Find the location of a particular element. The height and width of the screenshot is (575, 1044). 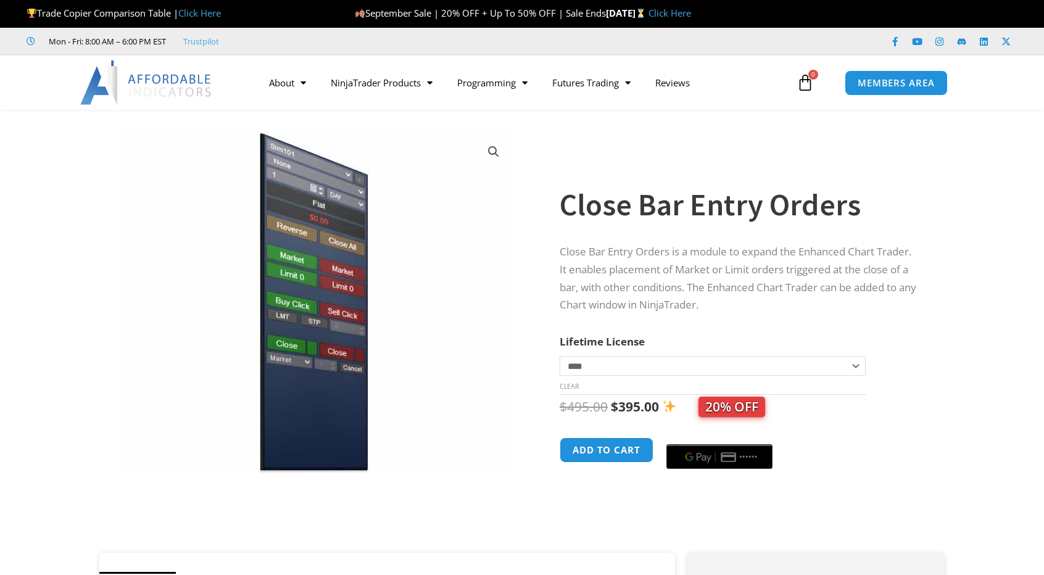

a: 0 is located at coordinates (805, 83).